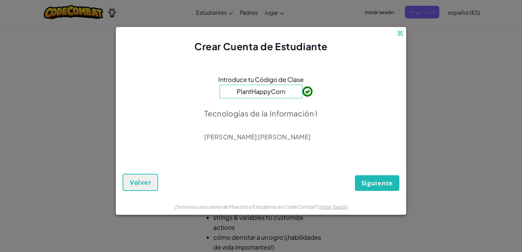 The height and width of the screenshot is (252, 522). Describe the element at coordinates (333, 207) in the screenshot. I see `a: Iniciar Sesión` at that location.